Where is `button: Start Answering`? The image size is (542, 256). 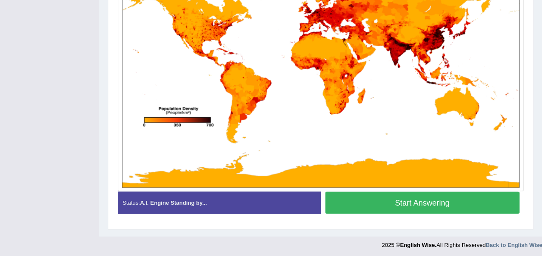
button: Start Answering is located at coordinates (422, 202).